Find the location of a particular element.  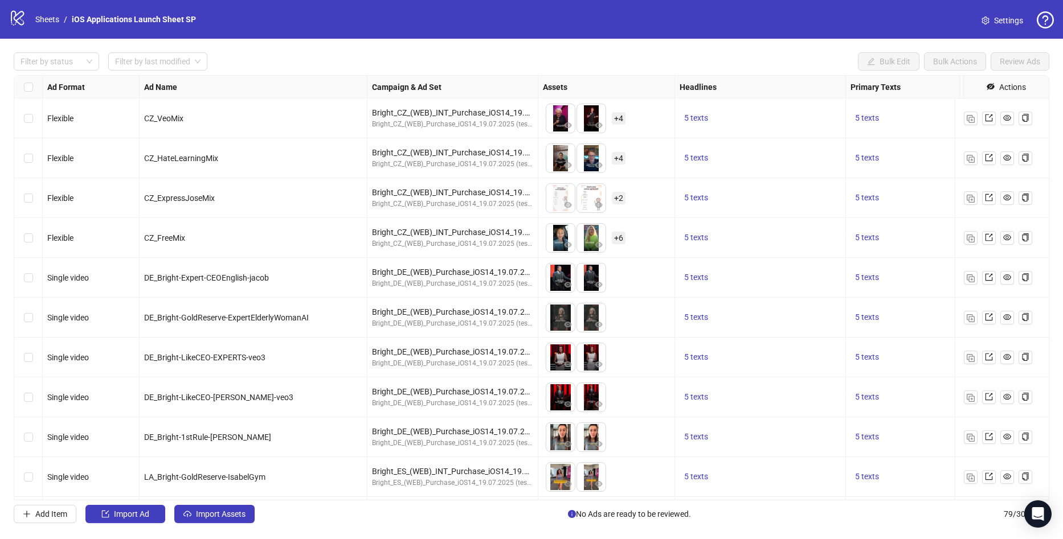

strong: Headlines is located at coordinates (698, 87).